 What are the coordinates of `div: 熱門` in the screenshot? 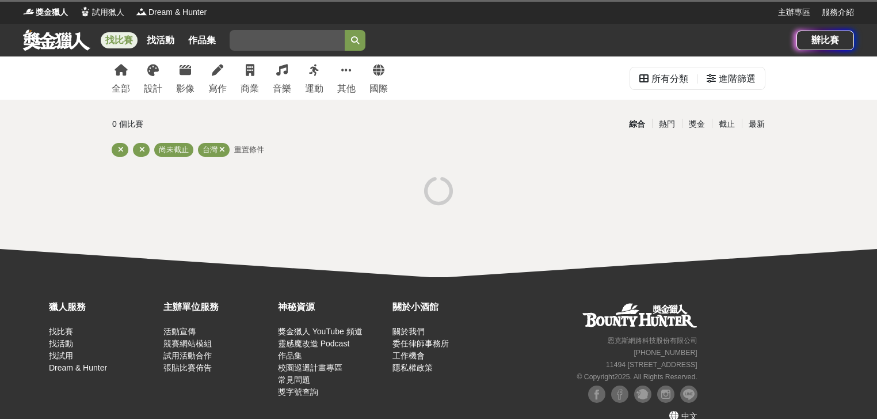 It's located at (667, 124).